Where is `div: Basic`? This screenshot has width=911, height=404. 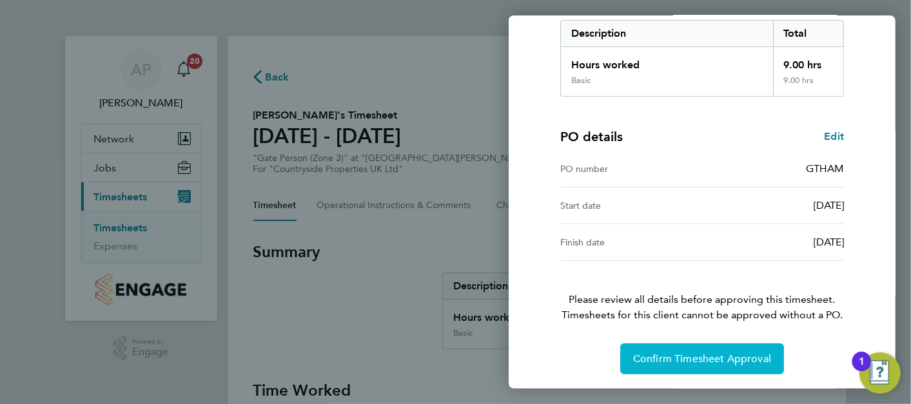 div: Basic is located at coordinates (581, 81).